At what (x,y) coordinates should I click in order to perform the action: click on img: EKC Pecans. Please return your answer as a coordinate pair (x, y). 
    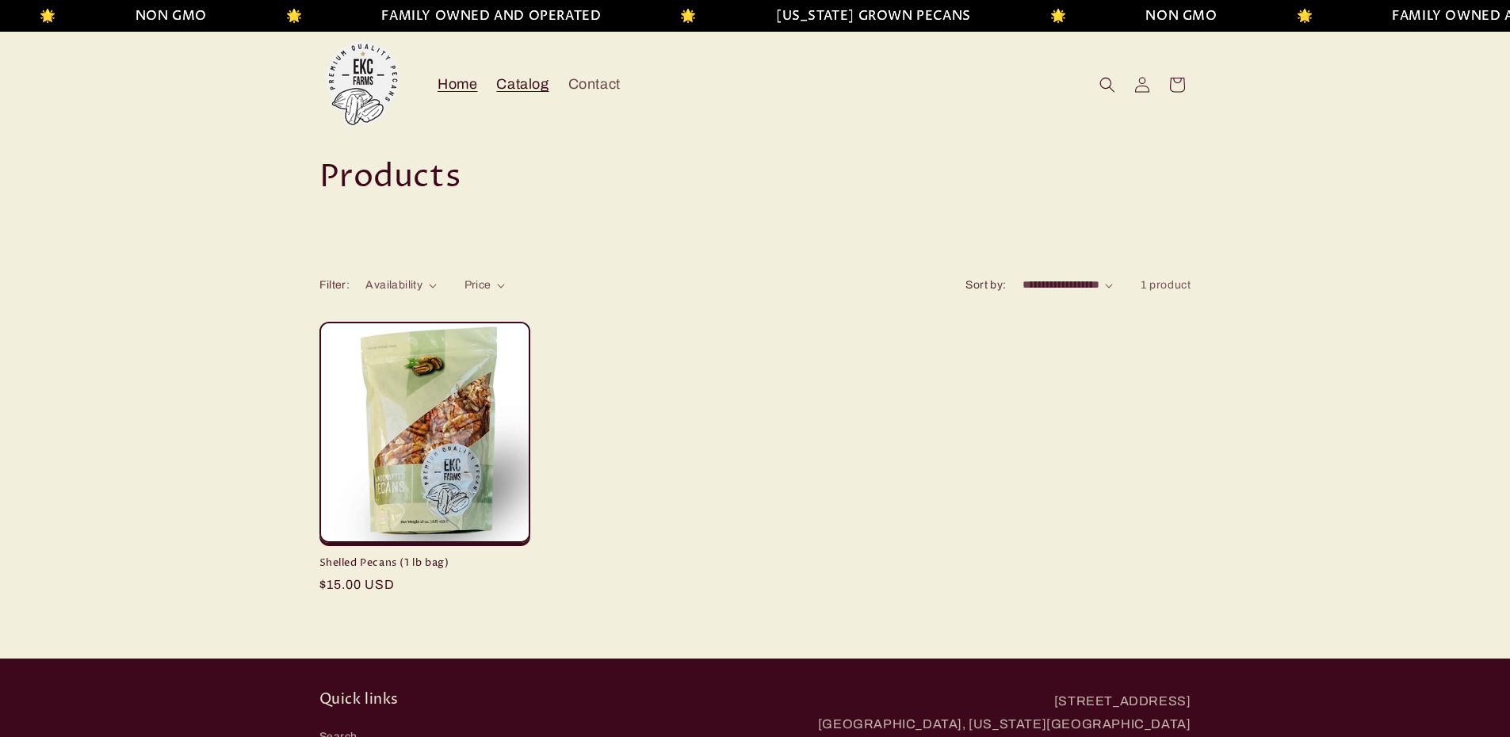
    Looking at the image, I should click on (363, 85).